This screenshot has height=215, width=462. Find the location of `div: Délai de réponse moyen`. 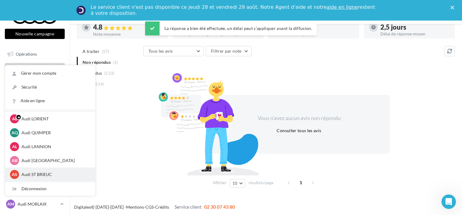

div: Délai de réponse moyen is located at coordinates (415, 34).